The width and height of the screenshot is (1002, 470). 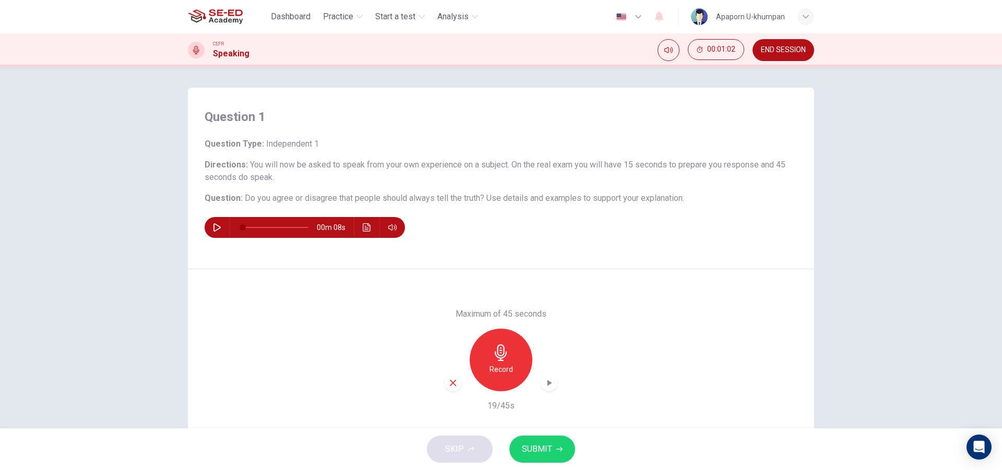 I want to click on span: Dashboard, so click(x=291, y=17).